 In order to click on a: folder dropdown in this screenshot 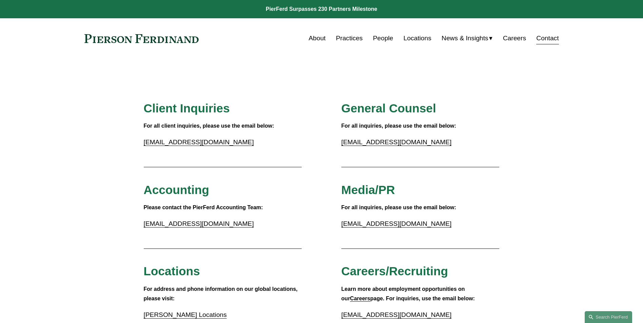, I will do `click(467, 38)`.